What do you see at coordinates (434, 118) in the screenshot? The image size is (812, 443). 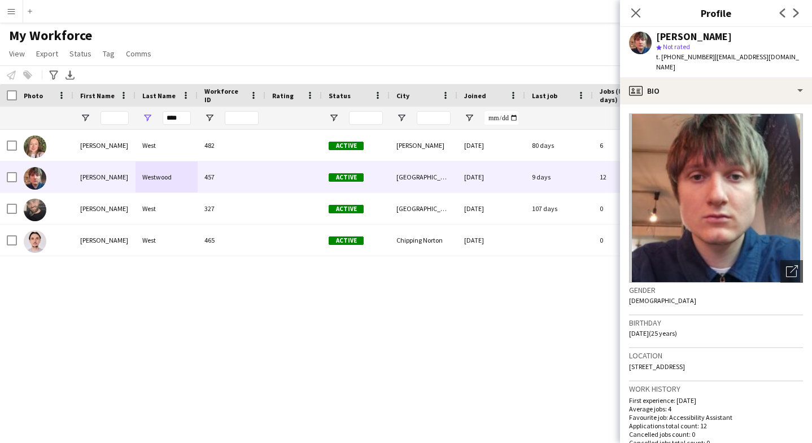 I see `input: City Filter Input` at bounding box center [434, 118].